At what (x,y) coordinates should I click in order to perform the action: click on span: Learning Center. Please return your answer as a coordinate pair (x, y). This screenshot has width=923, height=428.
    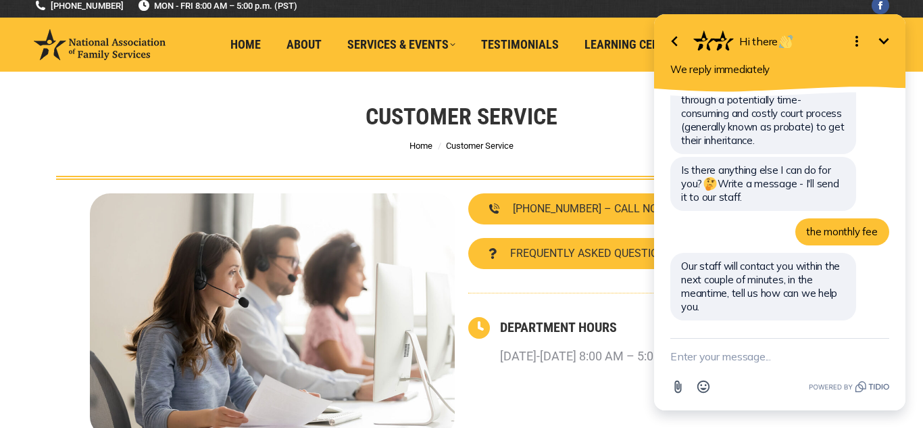
    Looking at the image, I should click on (632, 45).